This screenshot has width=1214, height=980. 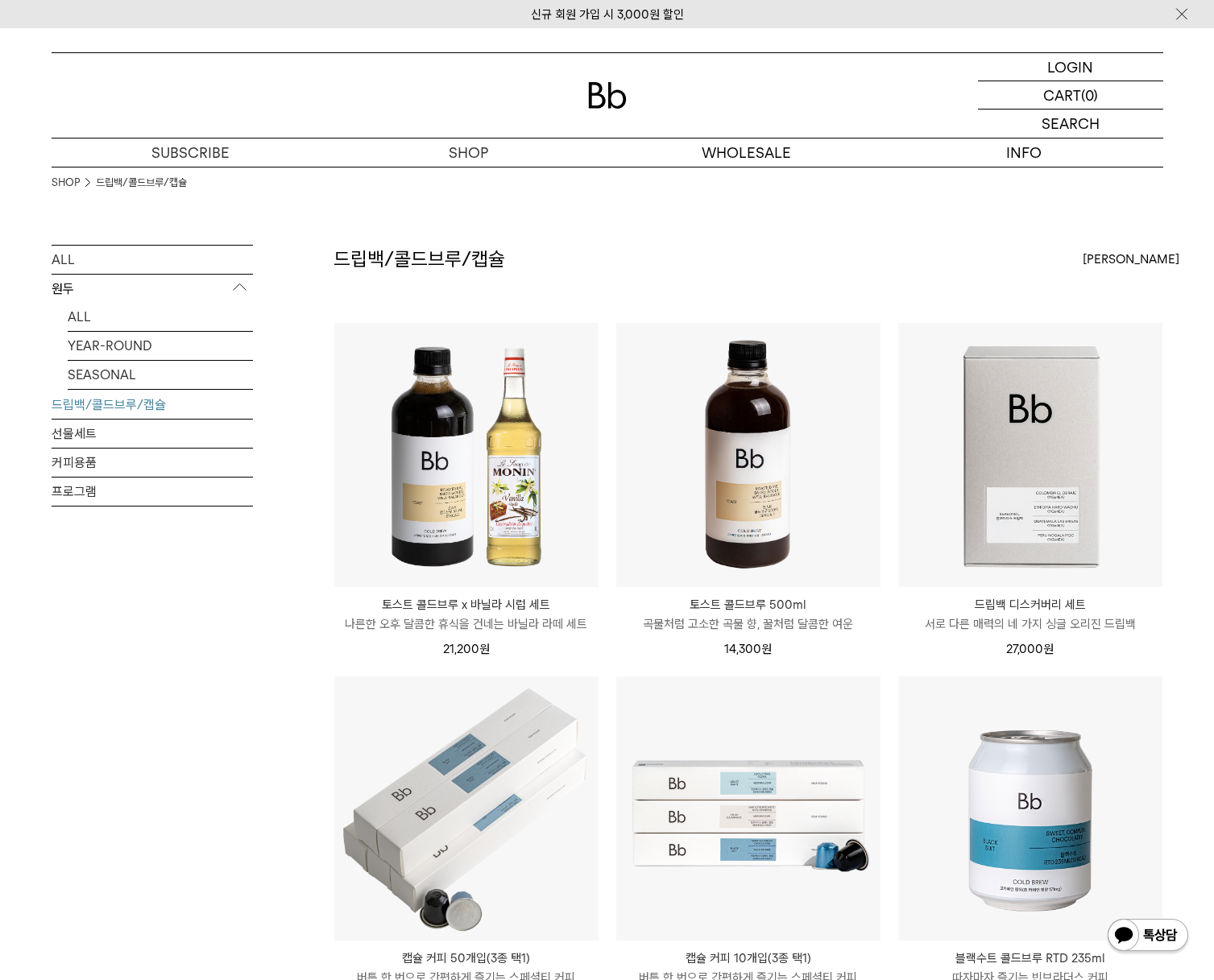 What do you see at coordinates (749, 605) in the screenshot?
I see `p: 토스트 콜드브루 500ml` at bounding box center [749, 605].